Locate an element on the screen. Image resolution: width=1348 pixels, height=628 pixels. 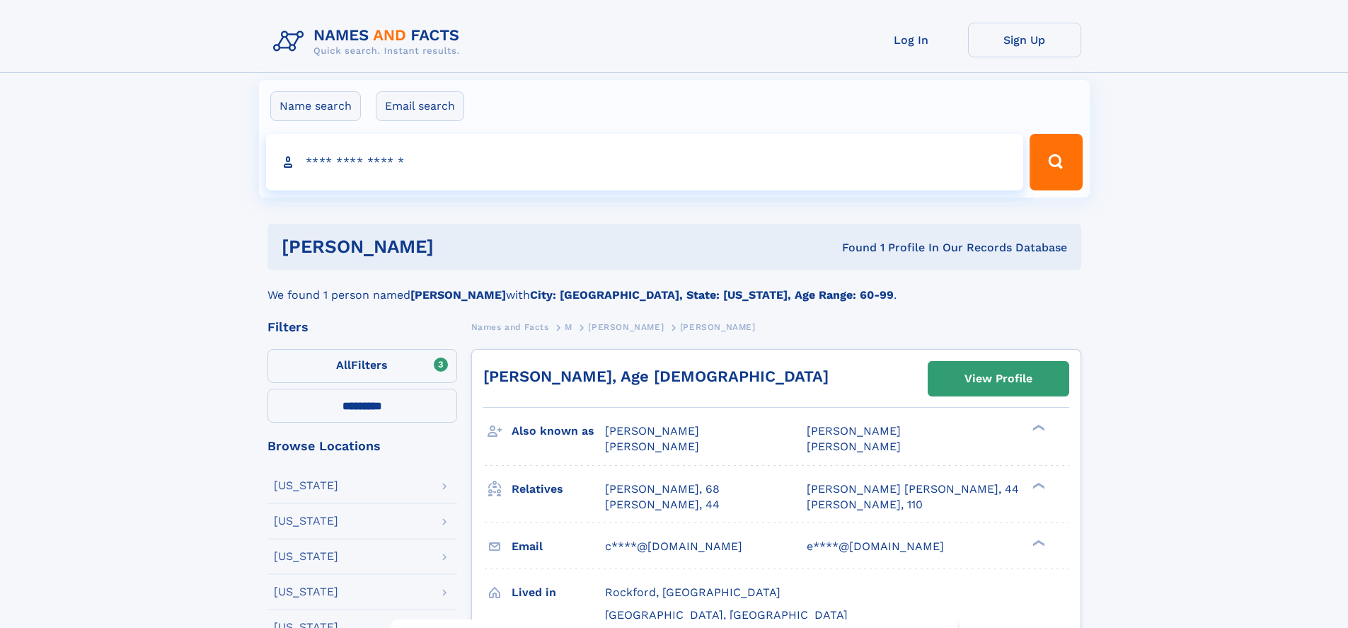
a: Log In is located at coordinates (912, 40).